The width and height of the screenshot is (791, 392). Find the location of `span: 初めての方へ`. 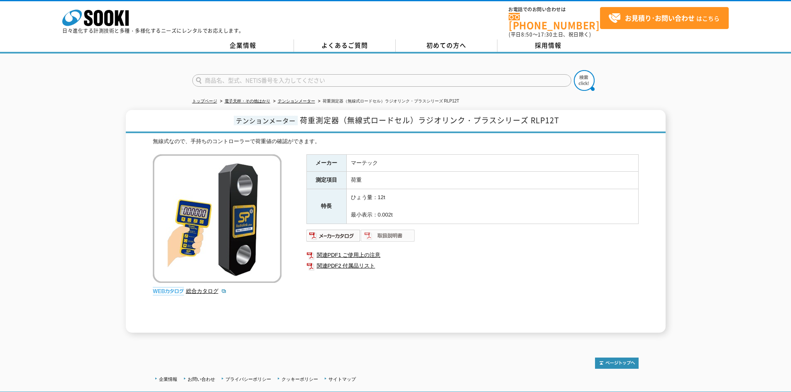

span: 初めての方へ is located at coordinates (446, 45).